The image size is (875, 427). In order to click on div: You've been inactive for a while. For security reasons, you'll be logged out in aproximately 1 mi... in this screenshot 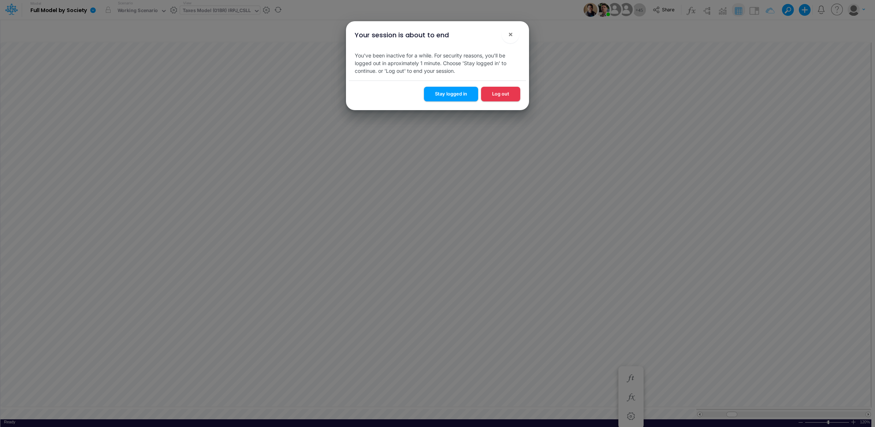, I will do `click(437, 63)`.